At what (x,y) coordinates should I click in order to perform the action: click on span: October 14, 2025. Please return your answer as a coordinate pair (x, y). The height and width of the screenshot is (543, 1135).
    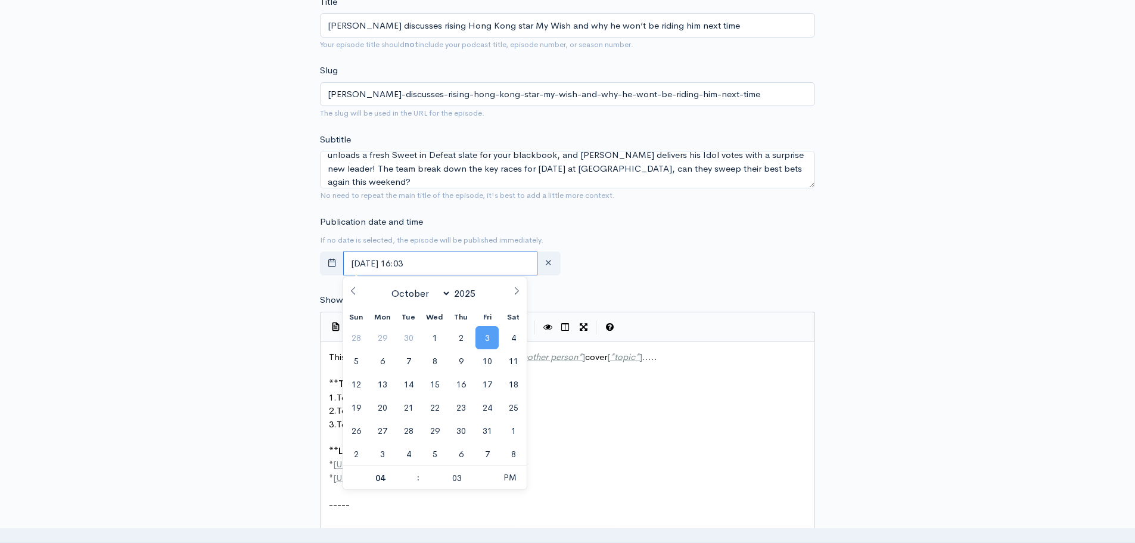
    Looking at the image, I should click on (408, 384).